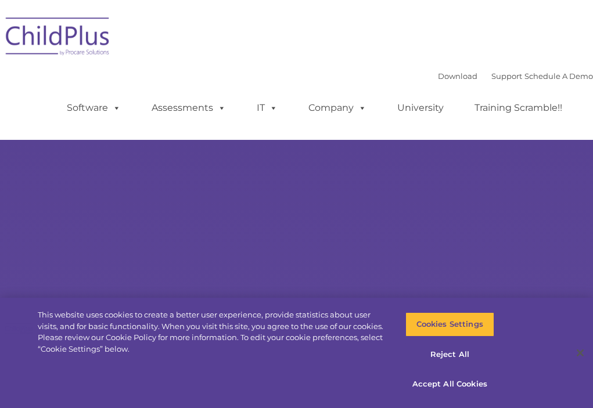  Describe the element at coordinates (267, 108) in the screenshot. I see `a: IT` at that location.